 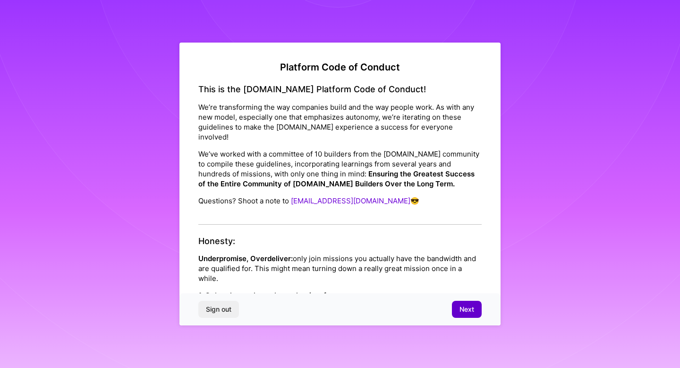 I want to click on h4: Honesty:, so click(x=340, y=241).